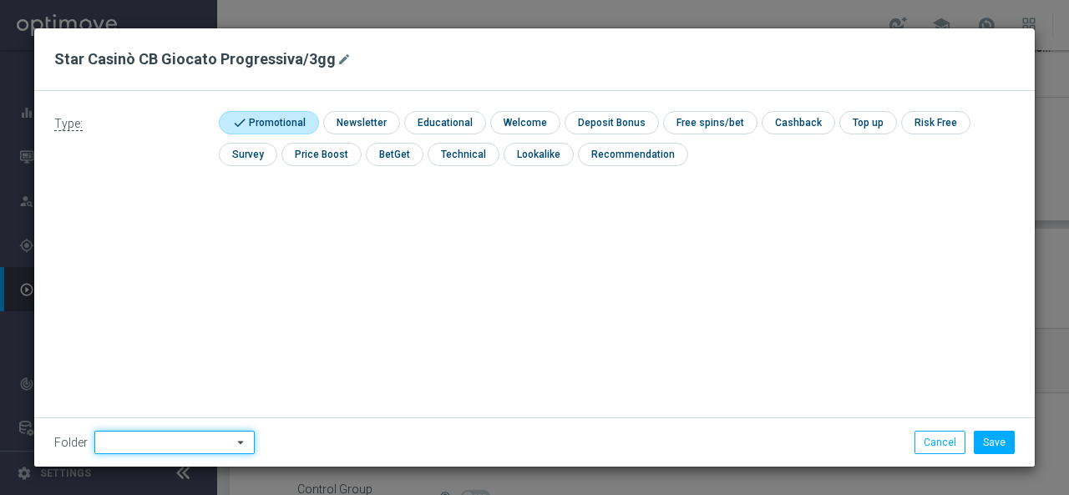 The height and width of the screenshot is (495, 1069). Describe the element at coordinates (68, 124) in the screenshot. I see `span: Type:` at that location.